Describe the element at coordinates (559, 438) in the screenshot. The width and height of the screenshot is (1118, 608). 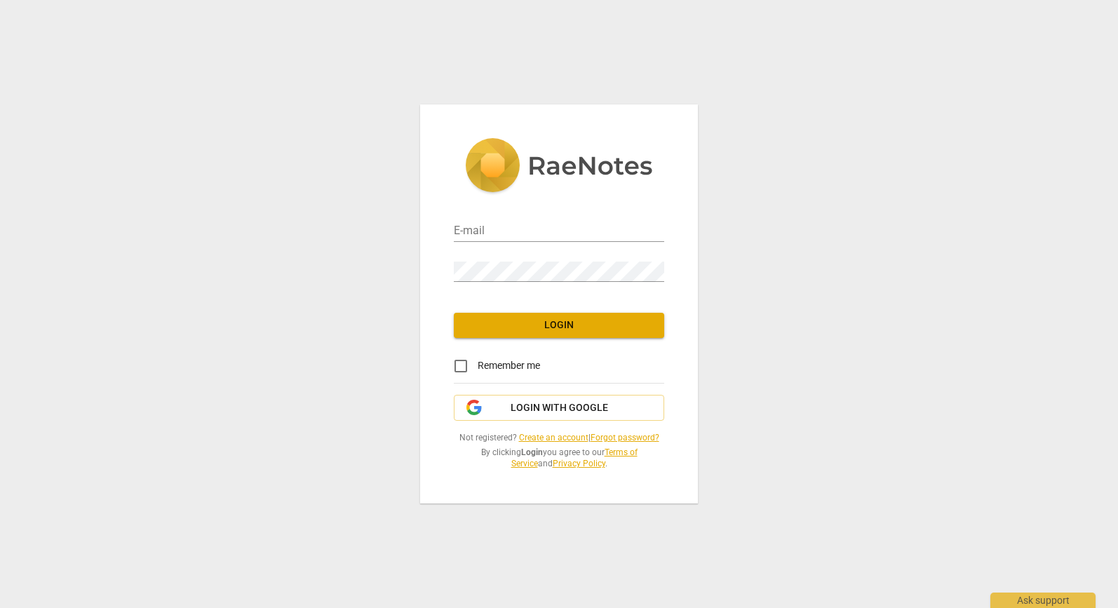
I see `span: Not registered? |` at that location.